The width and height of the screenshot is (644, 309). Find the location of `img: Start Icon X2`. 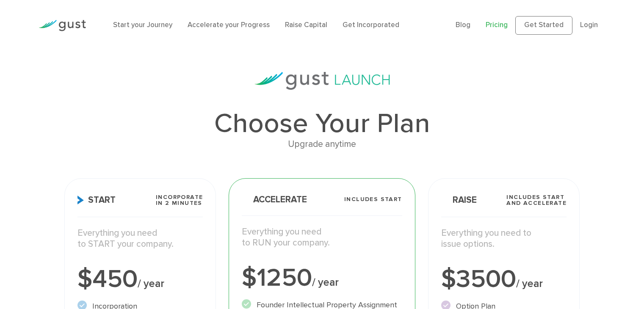

img: Start Icon X2 is located at coordinates (80, 200).